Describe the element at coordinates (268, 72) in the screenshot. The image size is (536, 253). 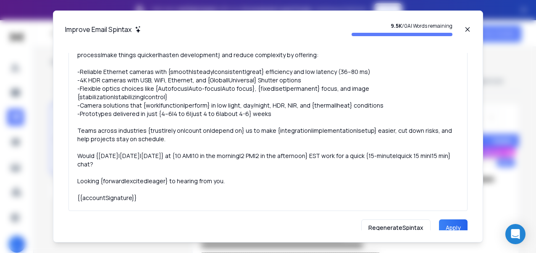
I see `div: -Reliable Ethernet cameras with {smooth|steady|consistent|great} efficiency and low latency (36–8...` at that location.